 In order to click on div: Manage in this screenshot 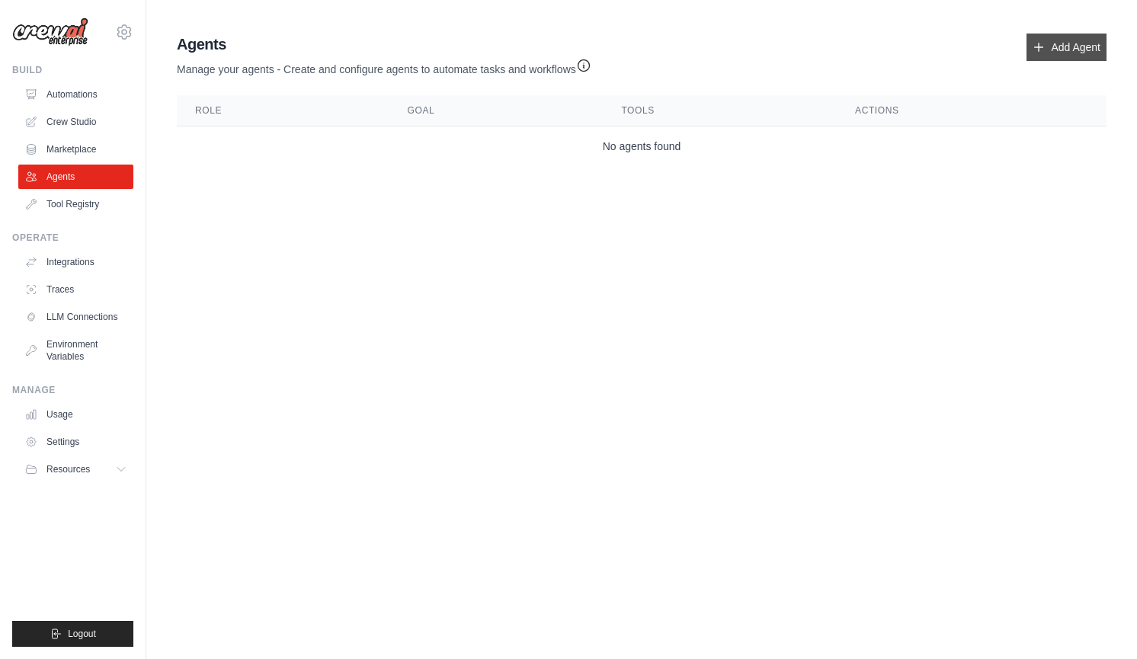, I will do `click(72, 390)`.